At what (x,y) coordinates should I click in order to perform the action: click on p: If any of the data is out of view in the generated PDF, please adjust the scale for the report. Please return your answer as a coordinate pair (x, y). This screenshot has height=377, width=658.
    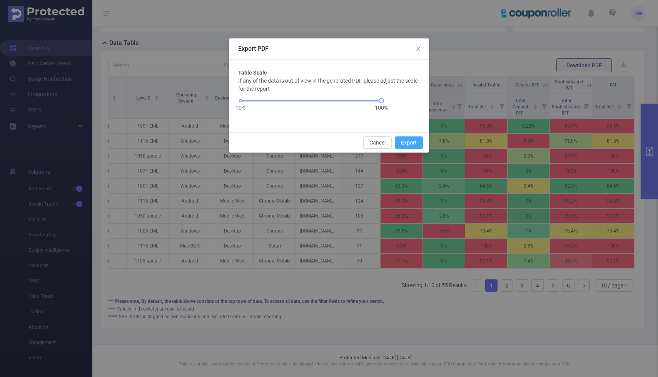
    Looking at the image, I should click on (329, 85).